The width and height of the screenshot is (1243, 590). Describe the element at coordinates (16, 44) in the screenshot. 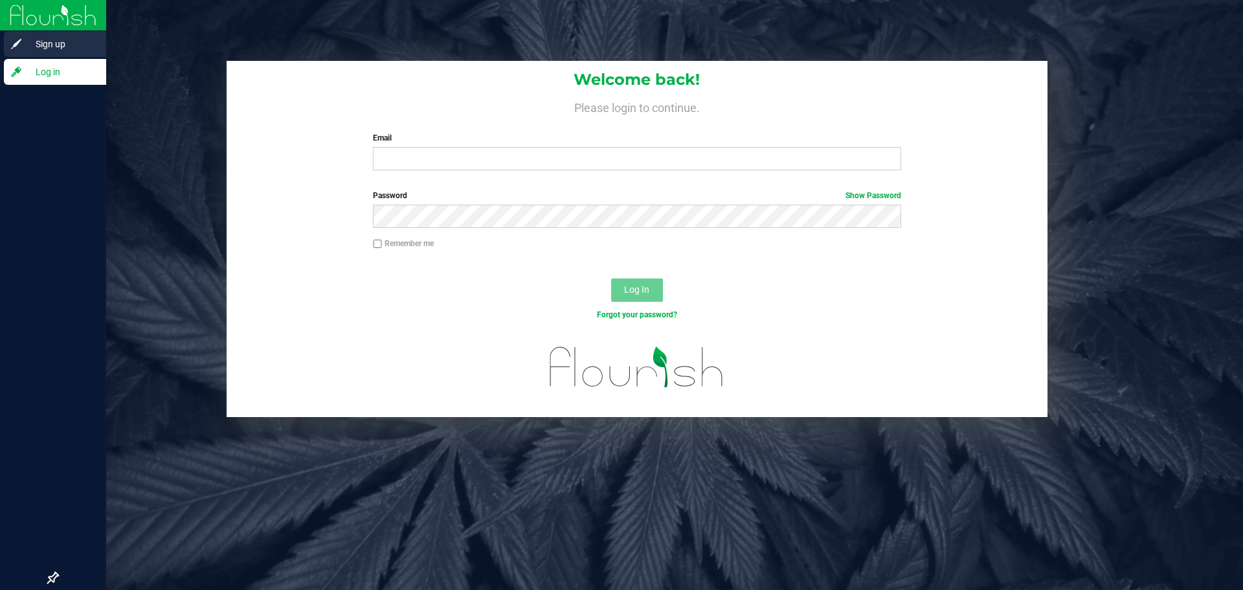

I see `inline-svg: Sign up` at that location.